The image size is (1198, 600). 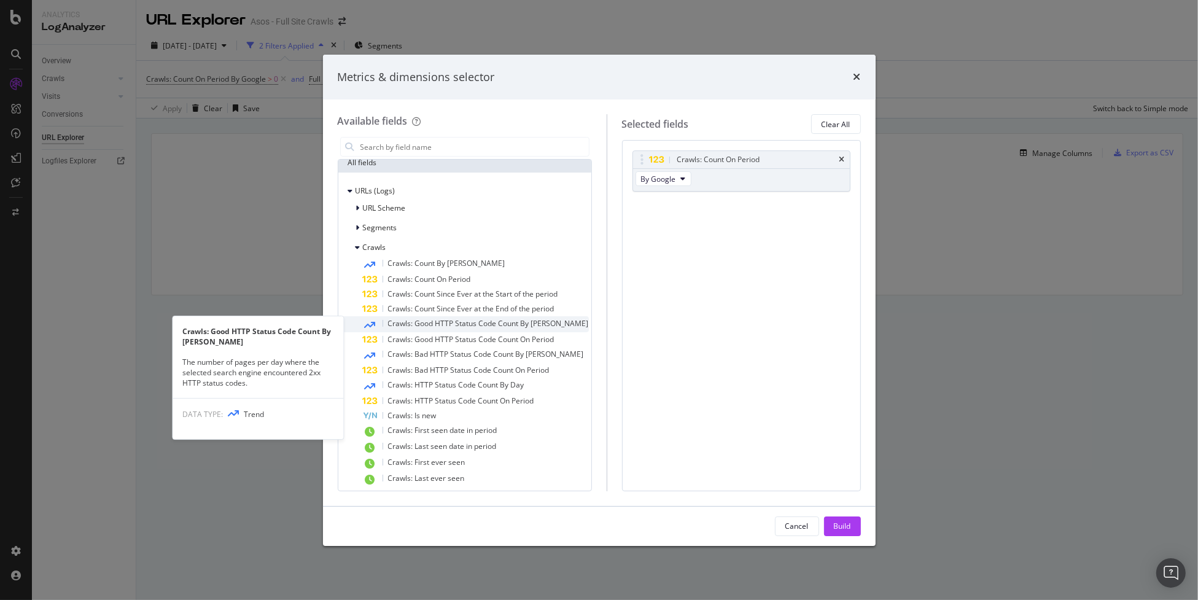 I want to click on span: Crawls: HTTP Status Code Count On Period, so click(x=461, y=400).